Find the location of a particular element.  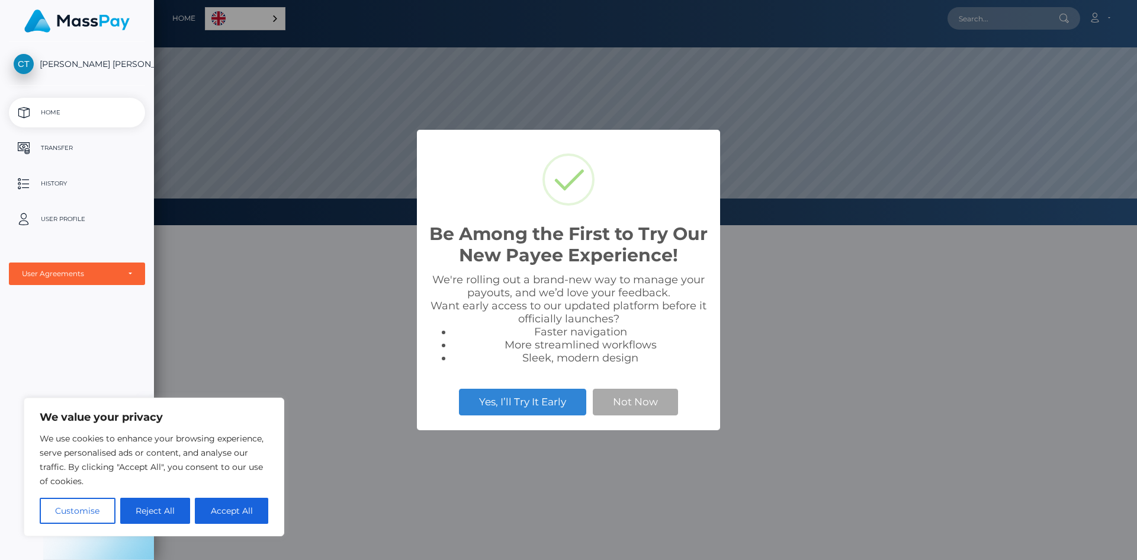

button: Yes, I’ll Try It Early is located at coordinates (522, 401).